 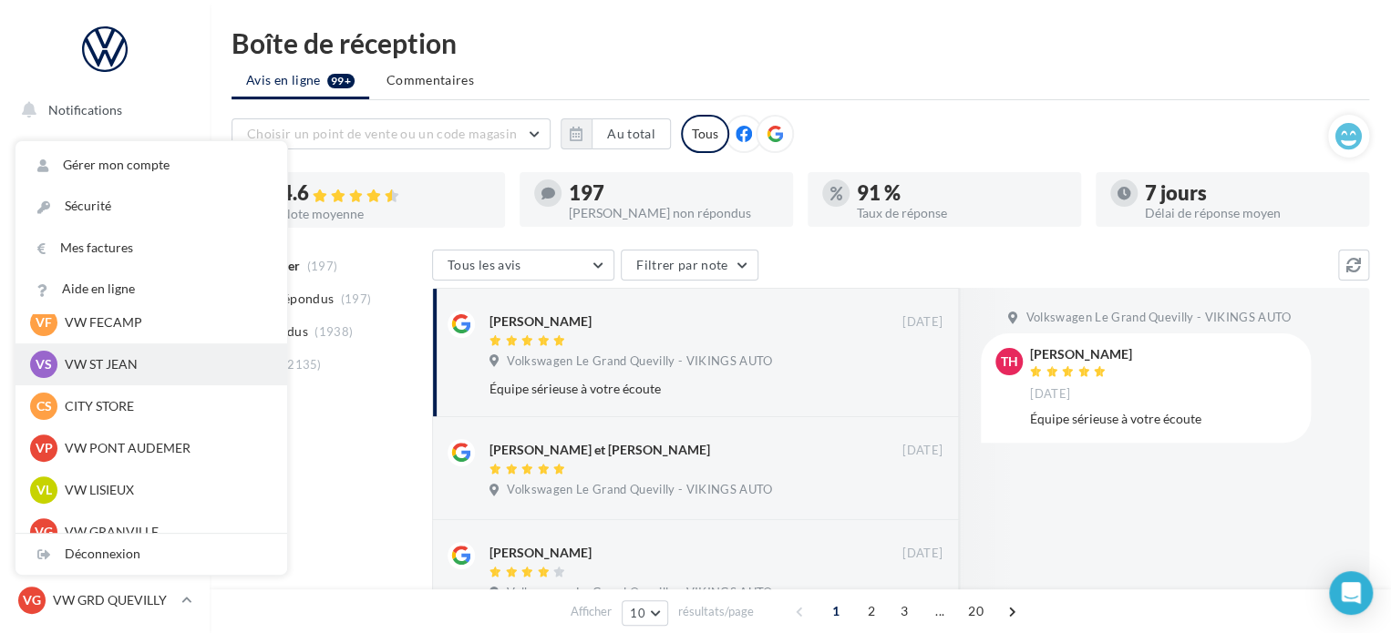 I want to click on div: Tous, so click(x=705, y=134).